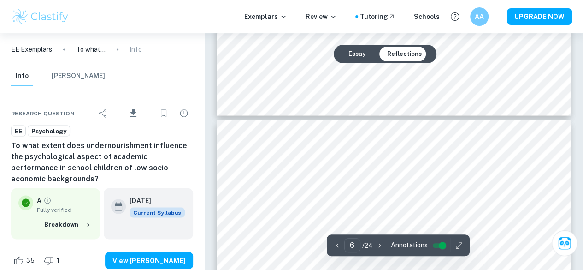 This screenshot has width=583, height=270. Describe the element at coordinates (410, 245) in the screenshot. I see `span: Annotations` at that location.